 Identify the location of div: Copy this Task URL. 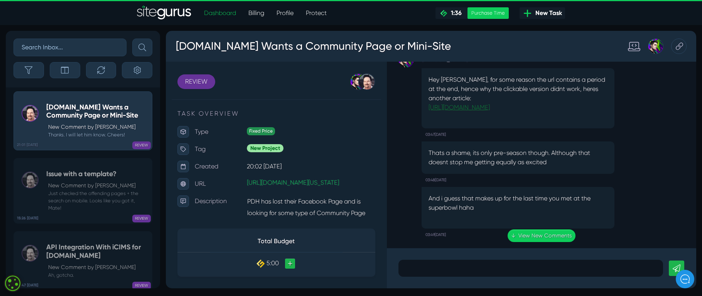
(513, 15).